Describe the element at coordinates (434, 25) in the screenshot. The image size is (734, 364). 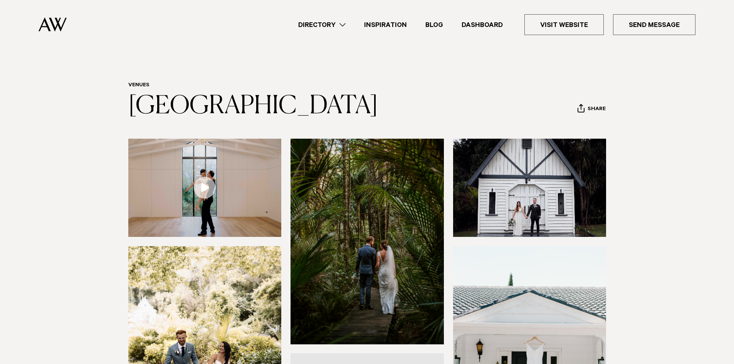
I see `a: Blog` at that location.